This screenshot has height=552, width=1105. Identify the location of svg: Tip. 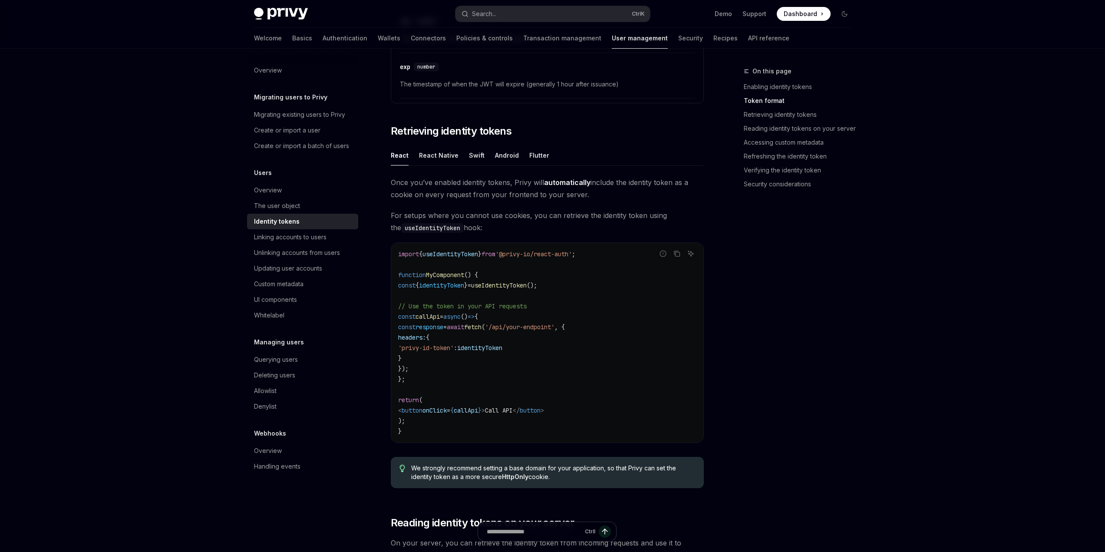
(402, 468).